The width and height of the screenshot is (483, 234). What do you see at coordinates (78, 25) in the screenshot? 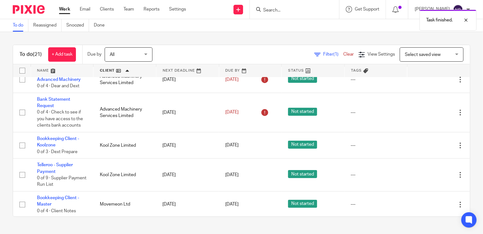
I see `a: Snoozed` at bounding box center [78, 25].